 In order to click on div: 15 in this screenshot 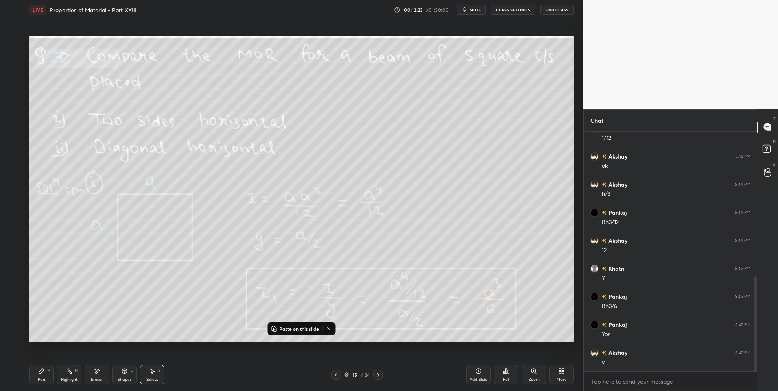, I will do `click(355, 375)`.